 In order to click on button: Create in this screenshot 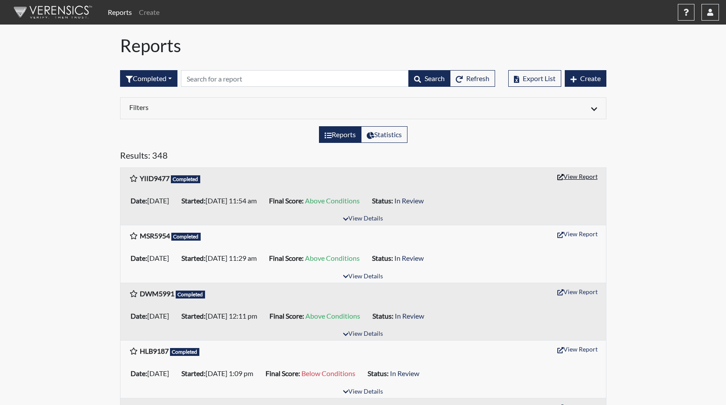, I will do `click(586, 78)`.